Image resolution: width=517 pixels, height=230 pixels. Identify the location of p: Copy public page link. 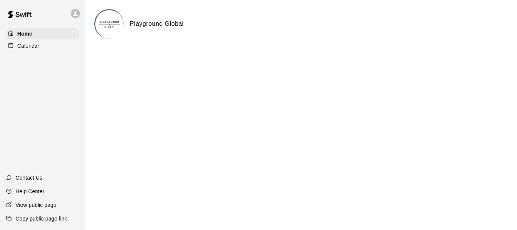
(41, 218).